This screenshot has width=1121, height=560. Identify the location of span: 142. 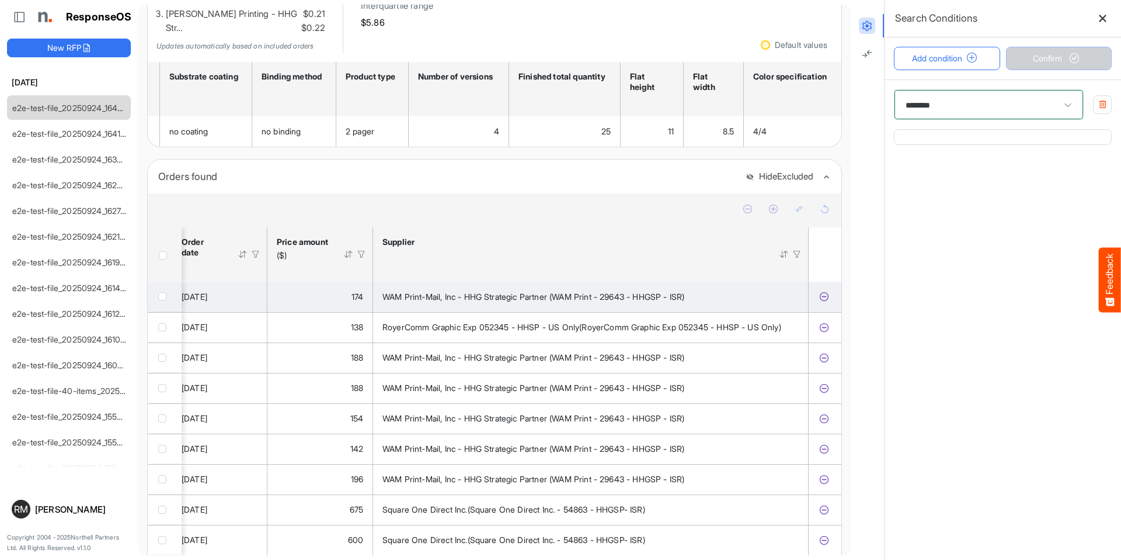
(357, 448).